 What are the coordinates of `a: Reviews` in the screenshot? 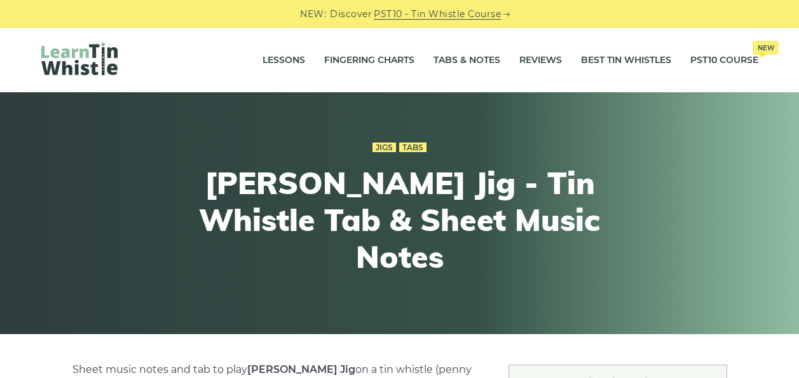 It's located at (541, 60).